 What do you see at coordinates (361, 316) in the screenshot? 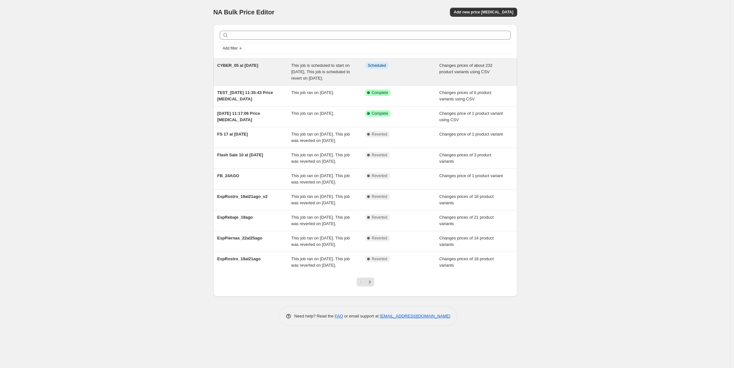
I see `span: or email support at` at bounding box center [361, 316].